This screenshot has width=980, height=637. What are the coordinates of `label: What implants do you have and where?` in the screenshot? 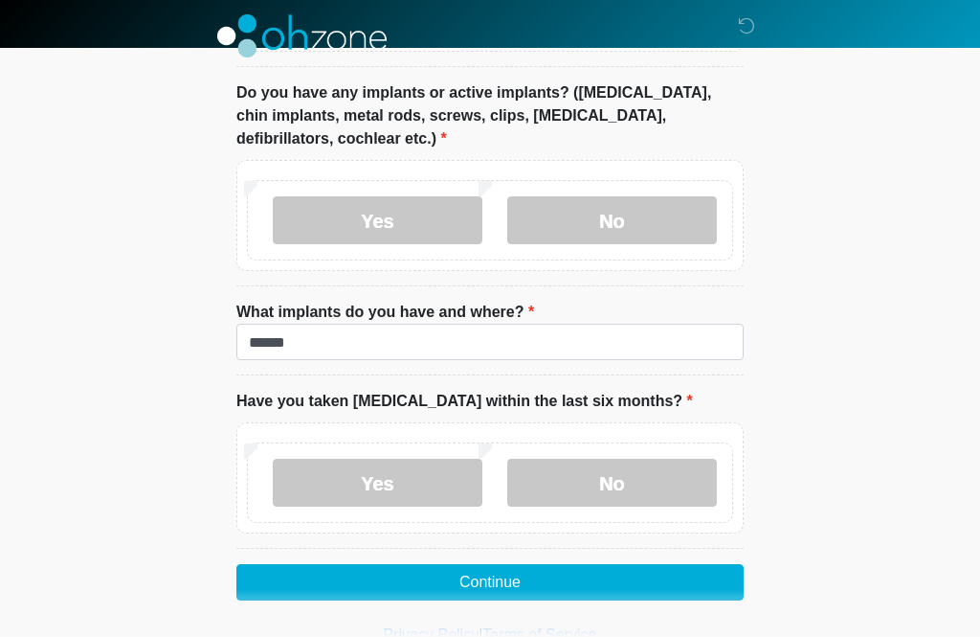 It's located at (385, 312).